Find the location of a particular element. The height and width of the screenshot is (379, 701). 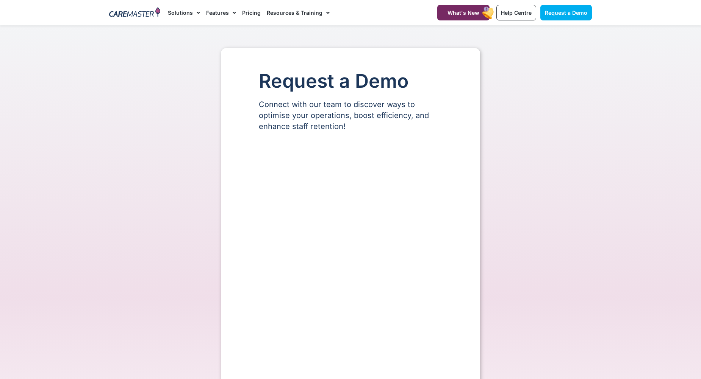

p: Connect with our team to discover ways to optimise your operations, boost efficiency, and enhance... is located at coordinates (350, 115).